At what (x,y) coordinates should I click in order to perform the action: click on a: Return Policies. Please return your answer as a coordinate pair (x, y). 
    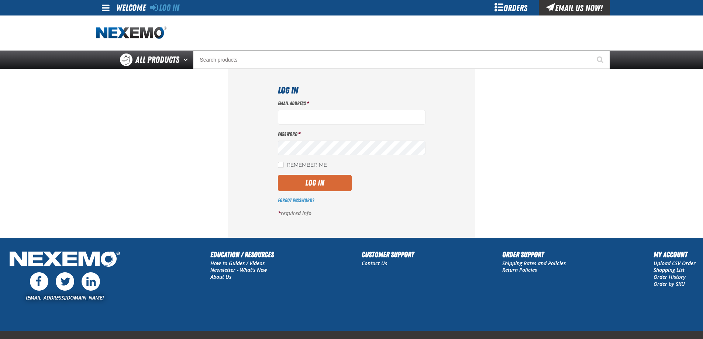
    Looking at the image, I should click on (520, 270).